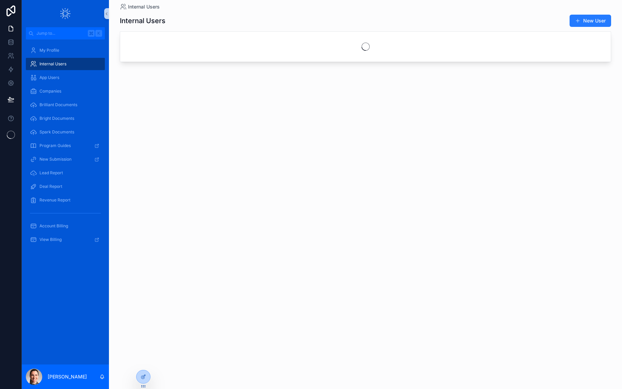 This screenshot has width=622, height=389. What do you see at coordinates (65, 240) in the screenshot?
I see `a: View Billing` at bounding box center [65, 240].